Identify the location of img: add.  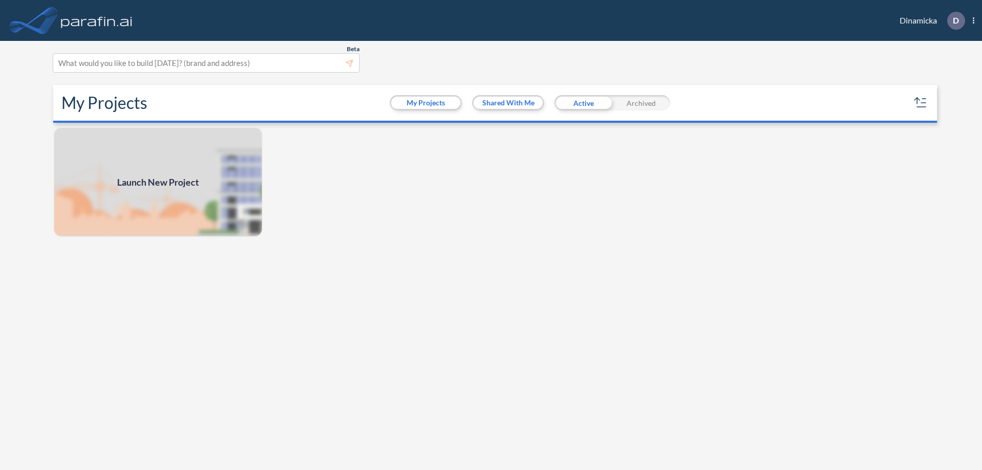
(158, 182).